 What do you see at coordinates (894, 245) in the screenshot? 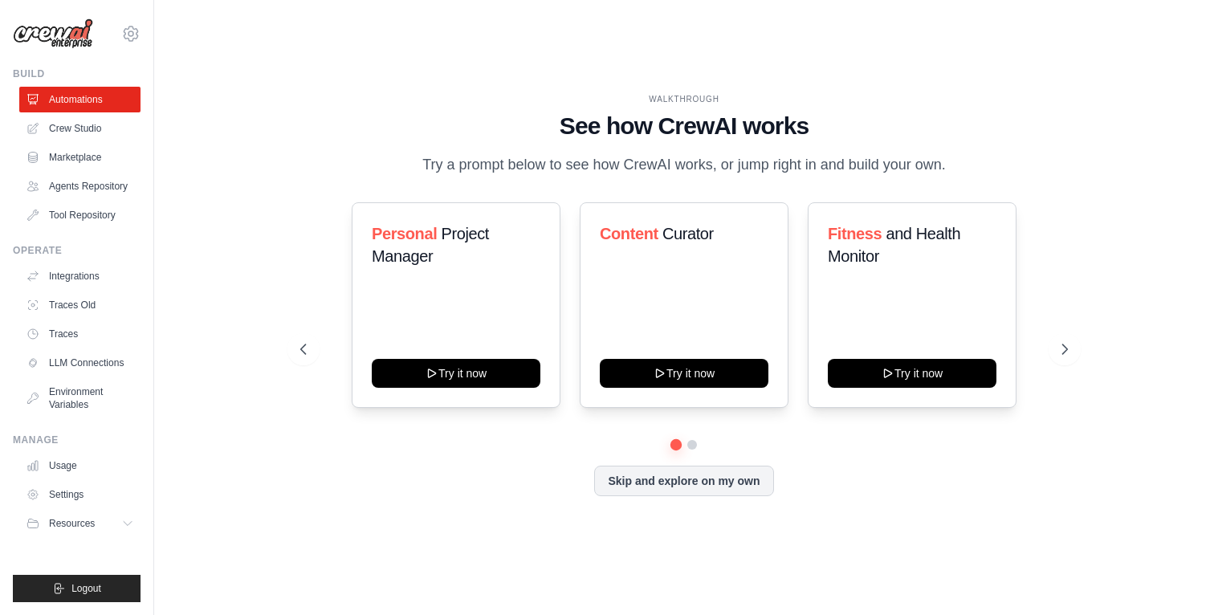
I see `span: and Health Monitor` at bounding box center [894, 245].